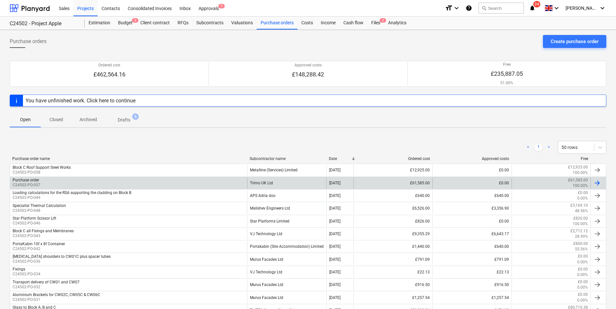  What do you see at coordinates (287, 170) in the screenshot?
I see `div: Metalline (Services) Limited` at bounding box center [287, 170].